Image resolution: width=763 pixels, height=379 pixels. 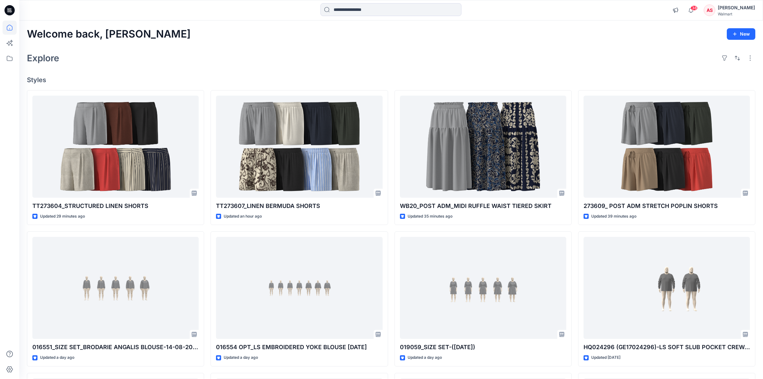 What do you see at coordinates (115, 288) in the screenshot?
I see `a: 016551_SIZE SET_BRODARIE ANGALIS BLOUSE-14-08-2025` at bounding box center [115, 288].